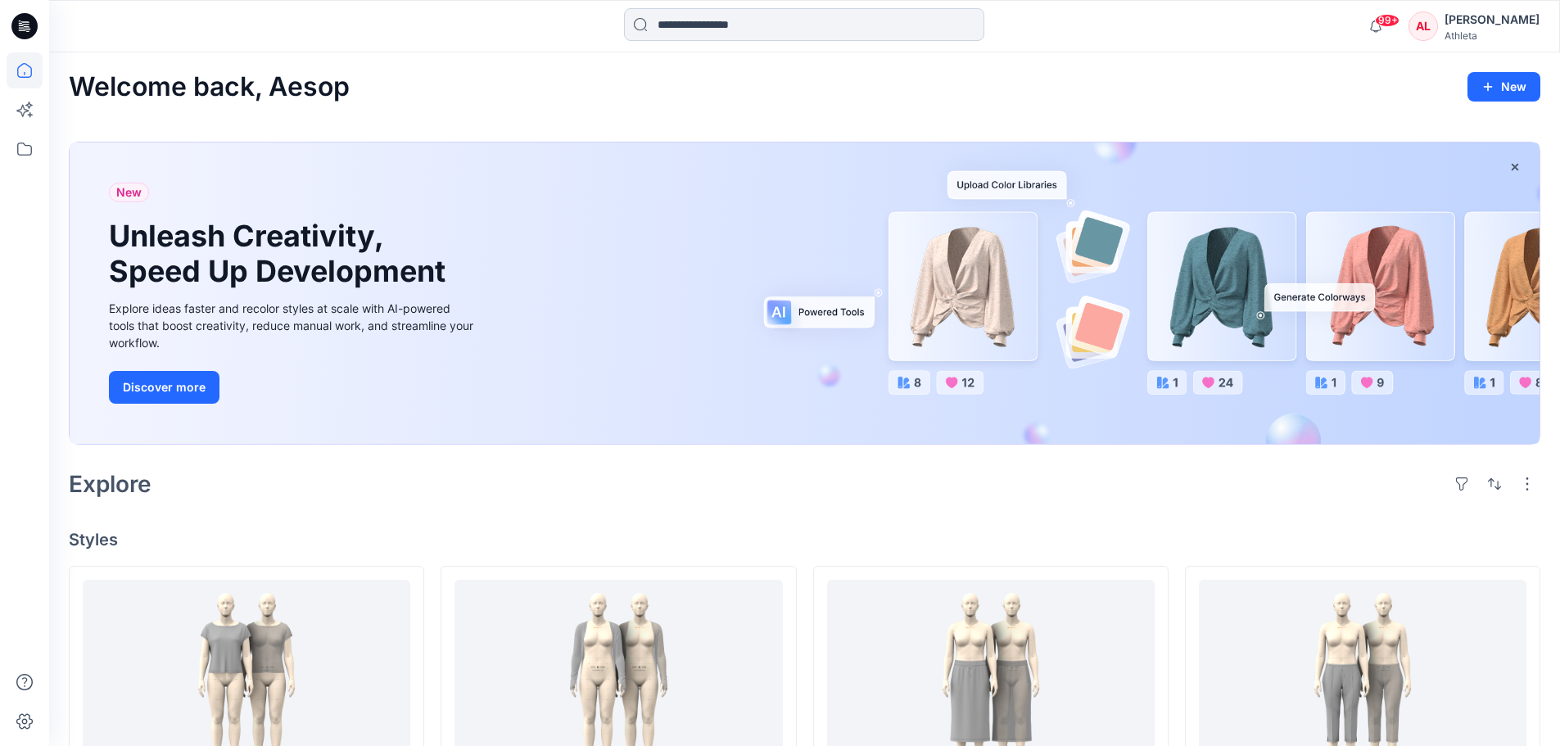  What do you see at coordinates (1503, 87) in the screenshot?
I see `button: New` at bounding box center [1503, 87].